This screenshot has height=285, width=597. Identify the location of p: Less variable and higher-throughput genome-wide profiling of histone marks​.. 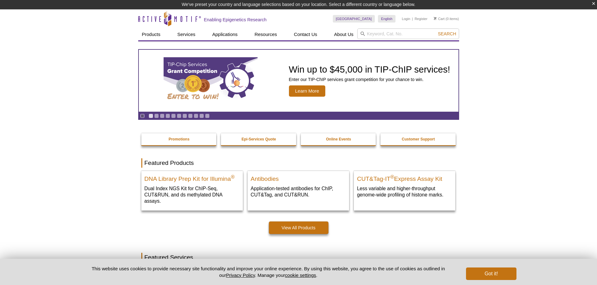
(404, 192).